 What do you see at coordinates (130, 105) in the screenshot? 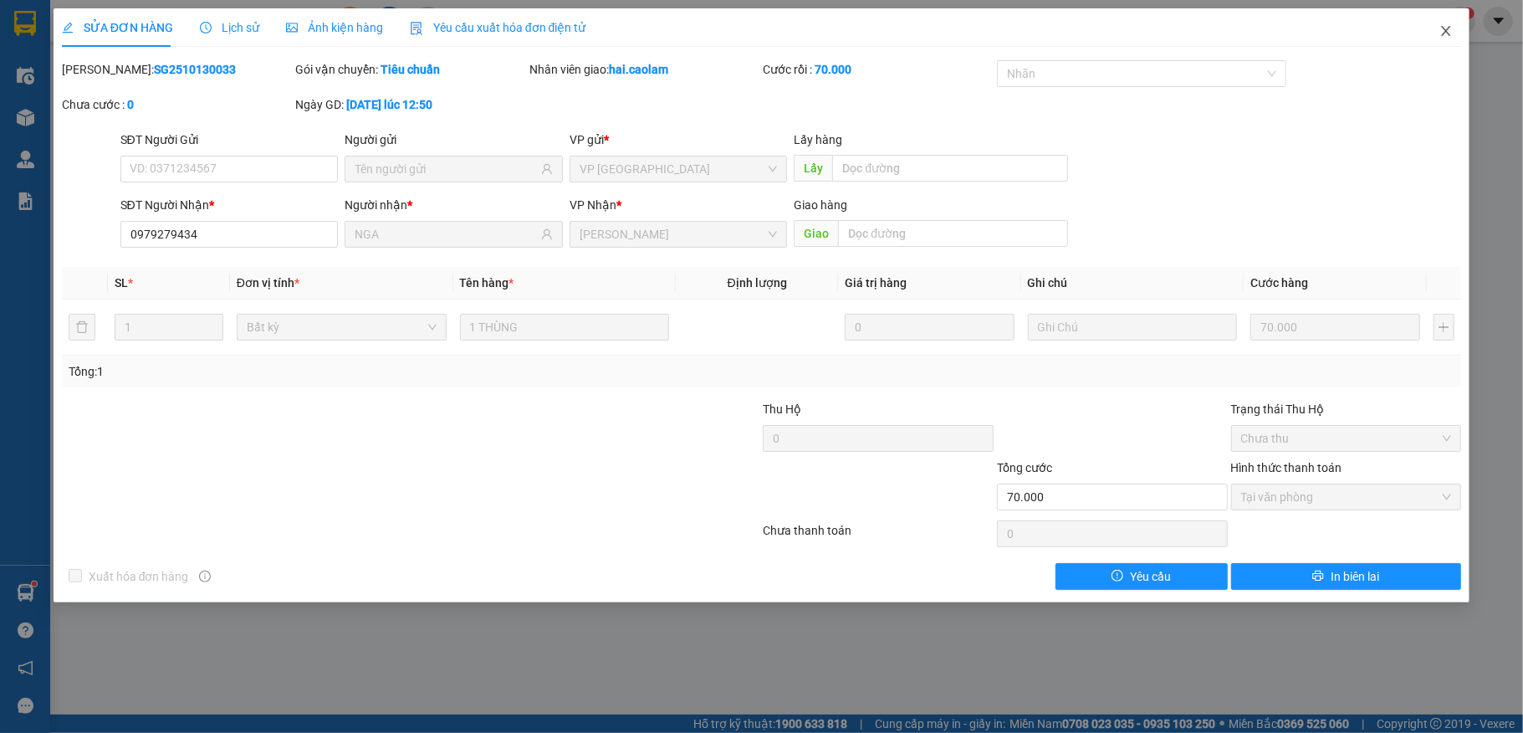
I see `b: 0` at bounding box center [130, 105].